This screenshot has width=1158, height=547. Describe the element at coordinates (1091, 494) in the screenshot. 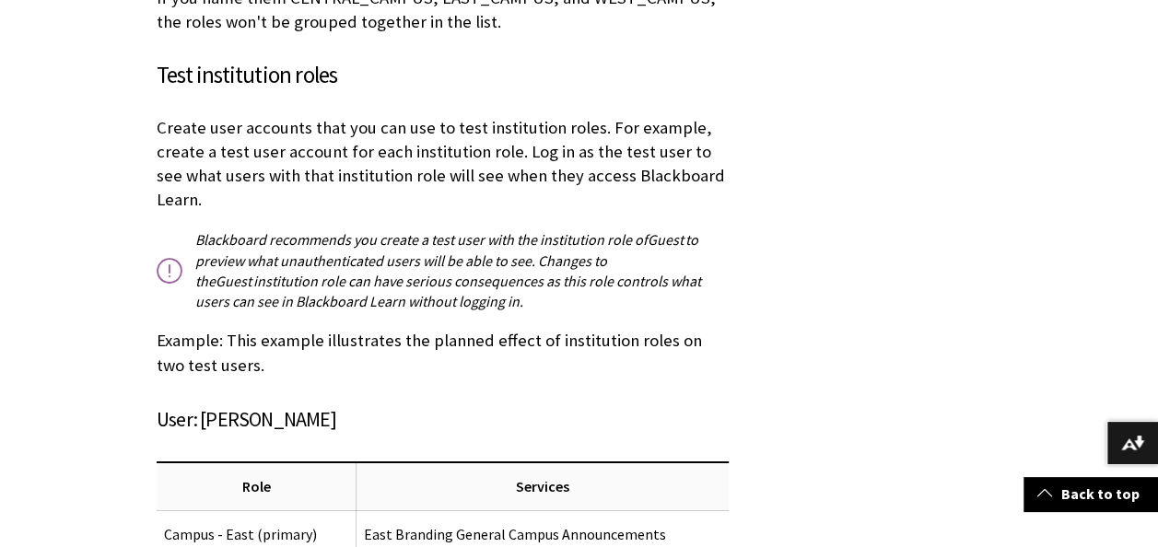

I see `a: Back to top` at that location.